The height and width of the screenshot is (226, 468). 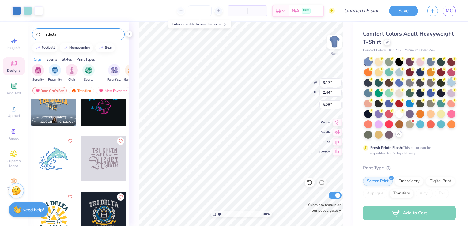 I want to click on span: Middle, so click(x=325, y=132).